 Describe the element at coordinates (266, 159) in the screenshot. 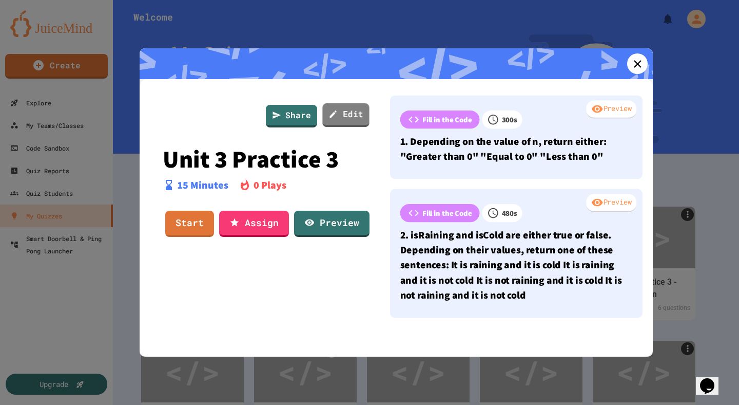

I see `p: Unit 3 Practice 3` at that location.